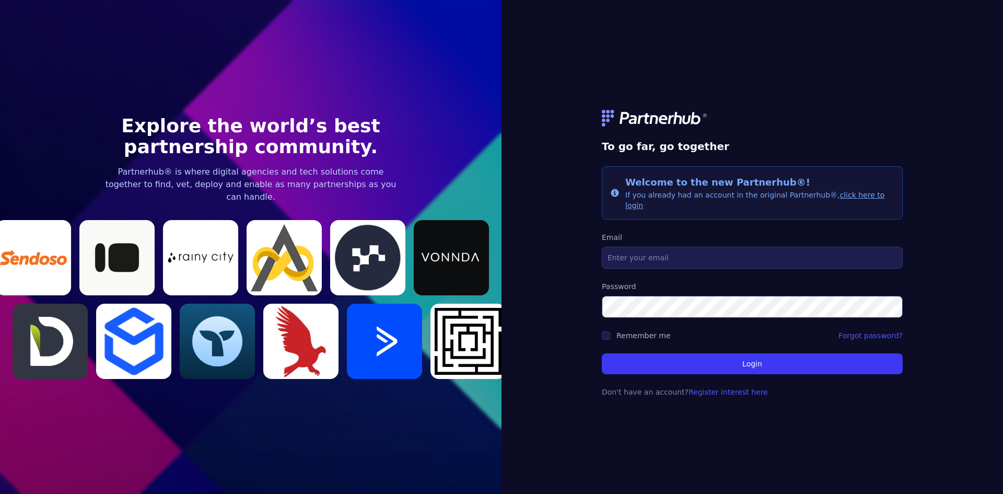 This screenshot has height=494, width=1003. Describe the element at coordinates (718, 182) in the screenshot. I see `span: Welcome to the new Partnerhub®!` at that location.